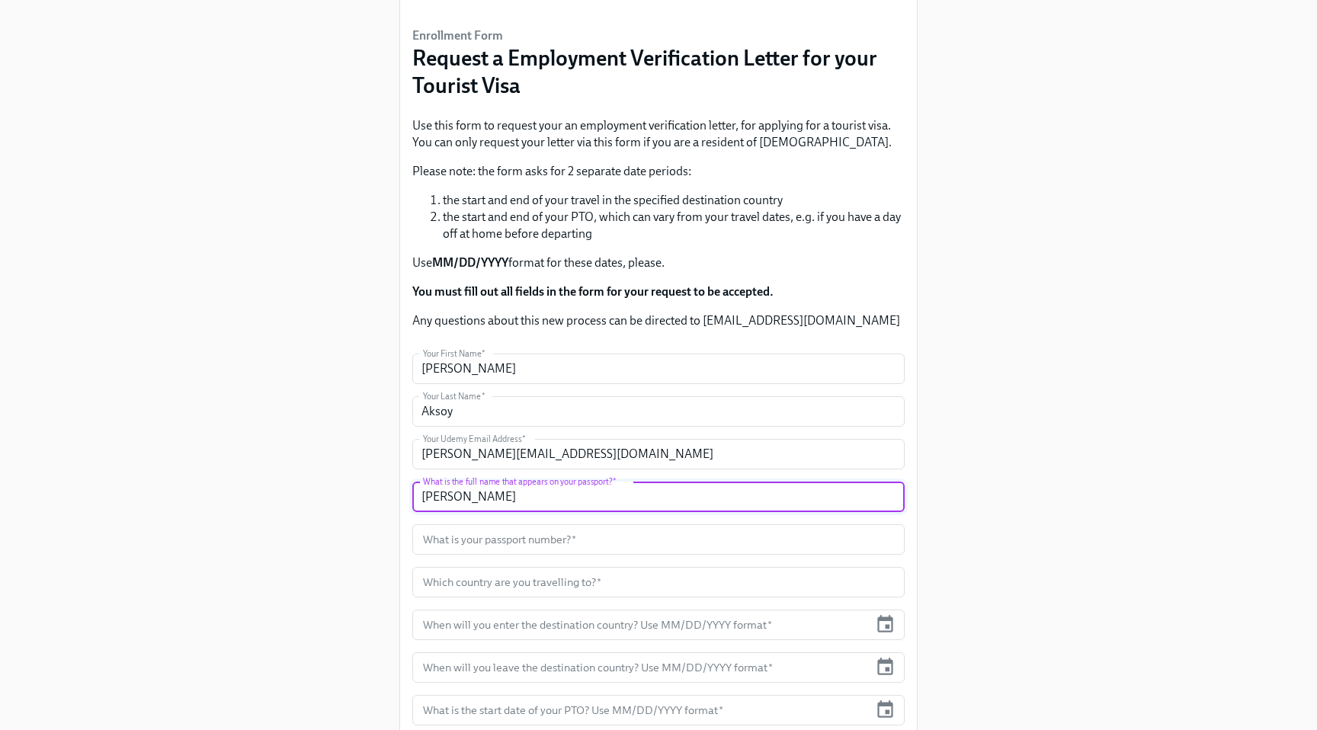 The width and height of the screenshot is (1317, 730). Describe the element at coordinates (659, 172) in the screenshot. I see `p: Please note: the form asks for 2 separate date periods:` at that location.